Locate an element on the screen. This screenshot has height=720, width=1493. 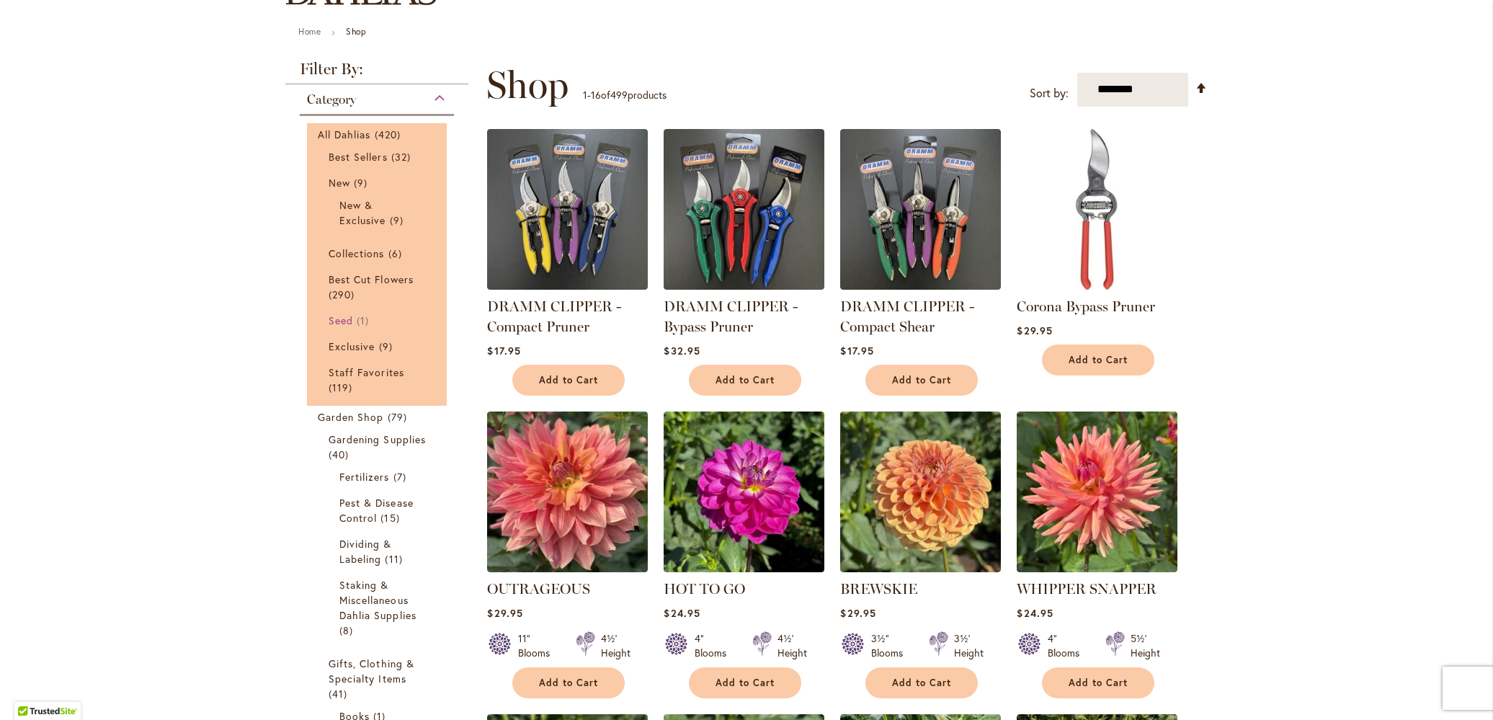
img: DRAMM CLIPPER - Compact Pruner is located at coordinates (567, 209).